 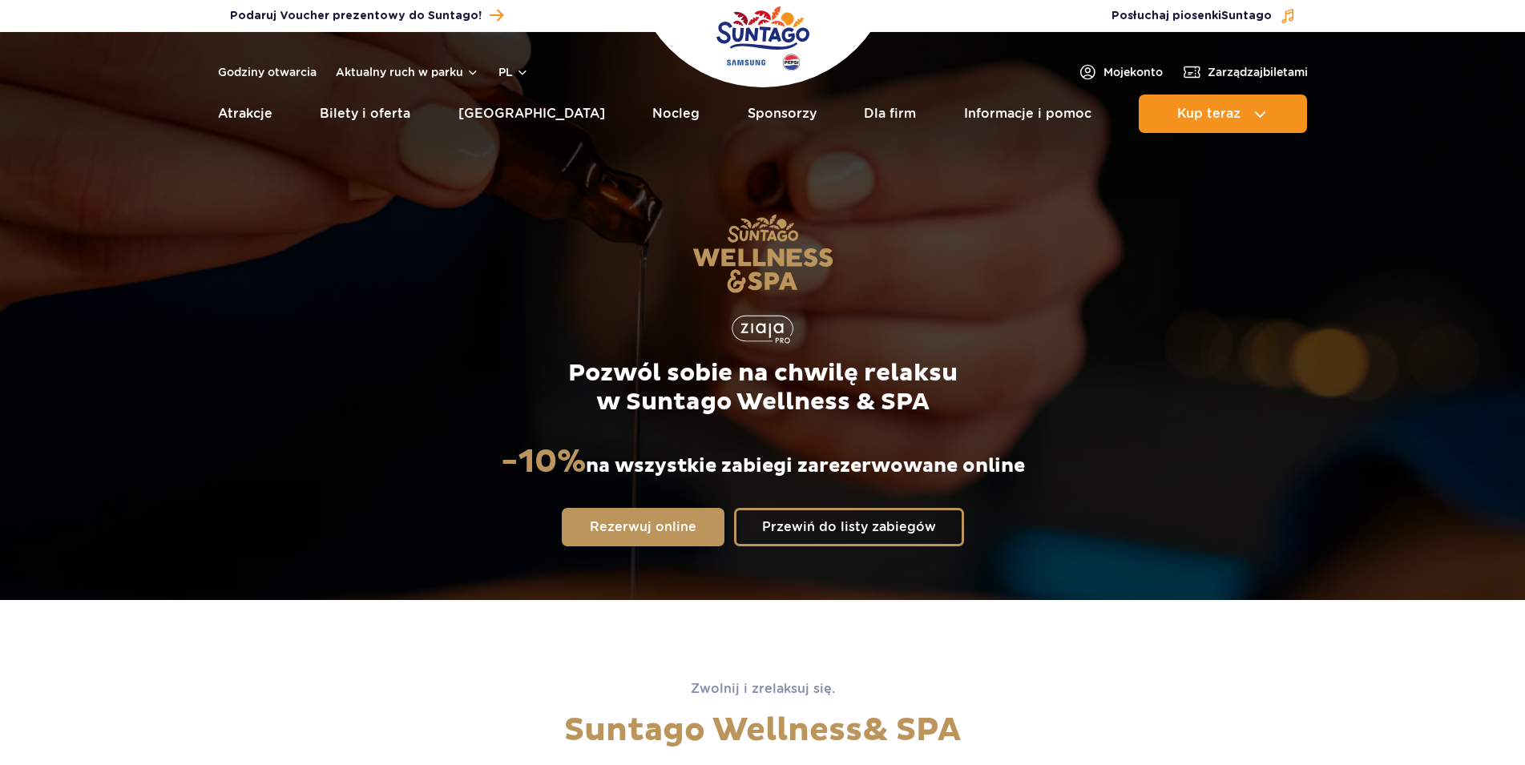 I want to click on p: na wszystkie zabiegi zarezerwowane online, so click(x=763, y=462).